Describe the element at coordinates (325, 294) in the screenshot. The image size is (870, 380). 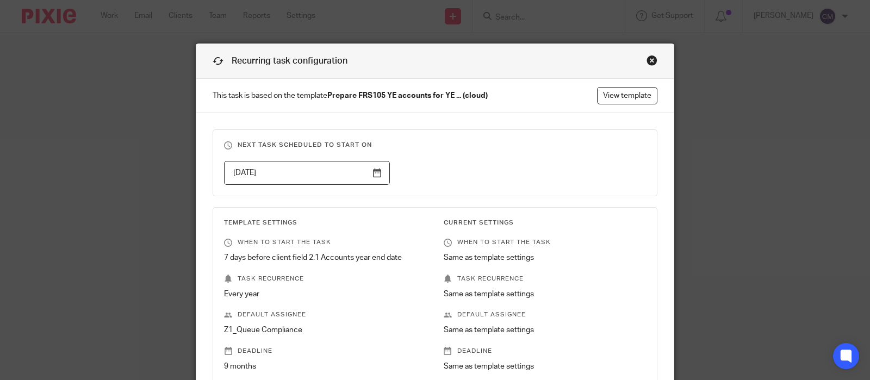
I see `p: Every year` at that location.